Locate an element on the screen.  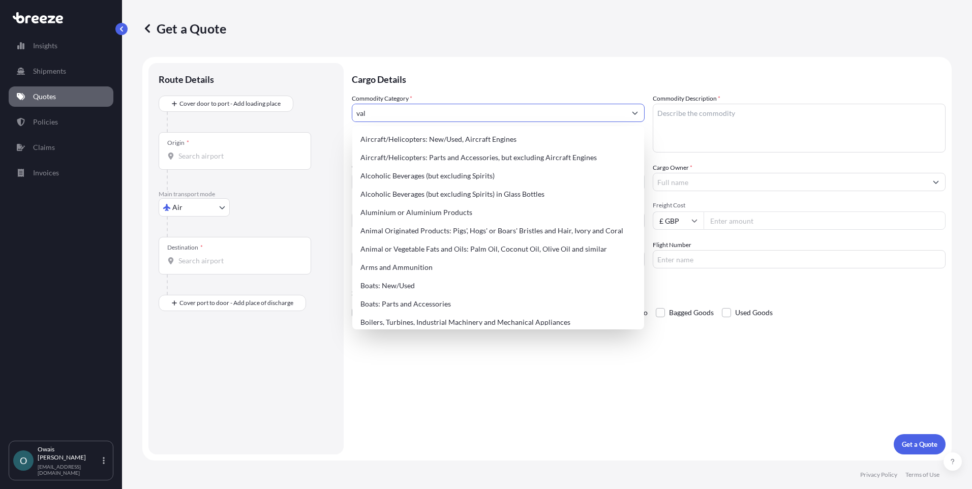
div: Alcoholic Beverages (but excluding Spirits) is located at coordinates (498, 176).